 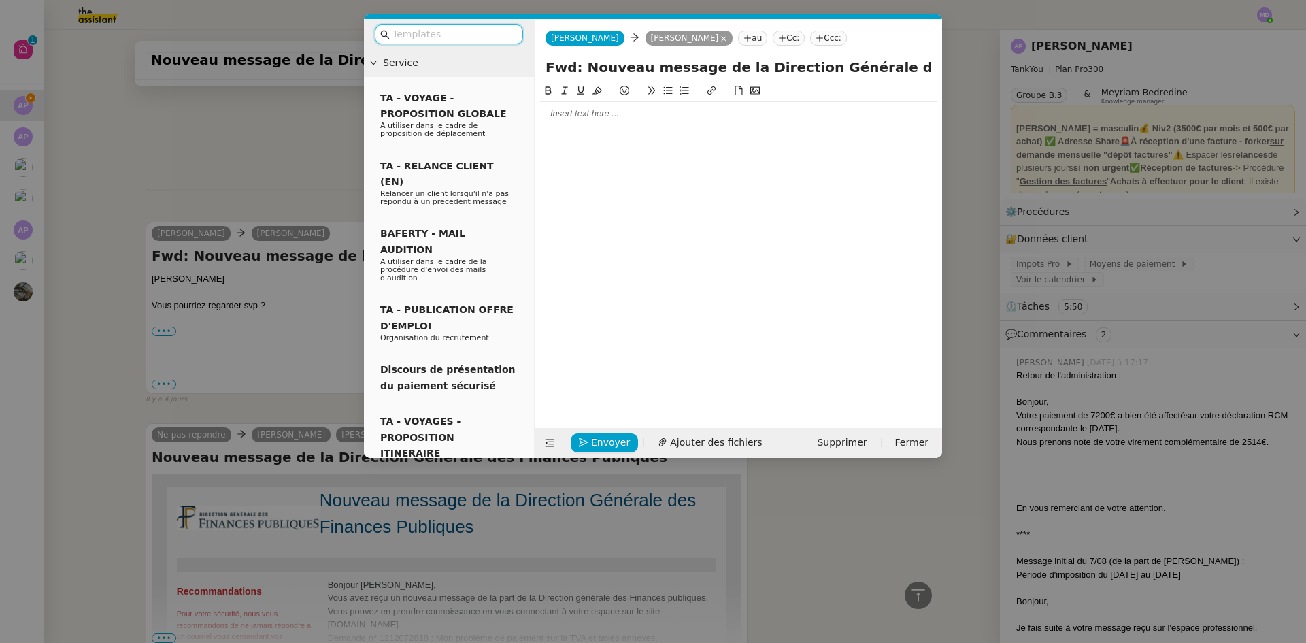 What do you see at coordinates (435, 337) in the screenshot?
I see `span: Organisation du recrutement` at bounding box center [435, 337].